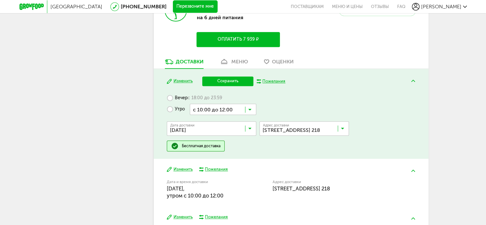 The width and height of the screenshot is (486, 225). What do you see at coordinates (276, 125) in the screenshot?
I see `span: Адрес доставки` at bounding box center [276, 125].